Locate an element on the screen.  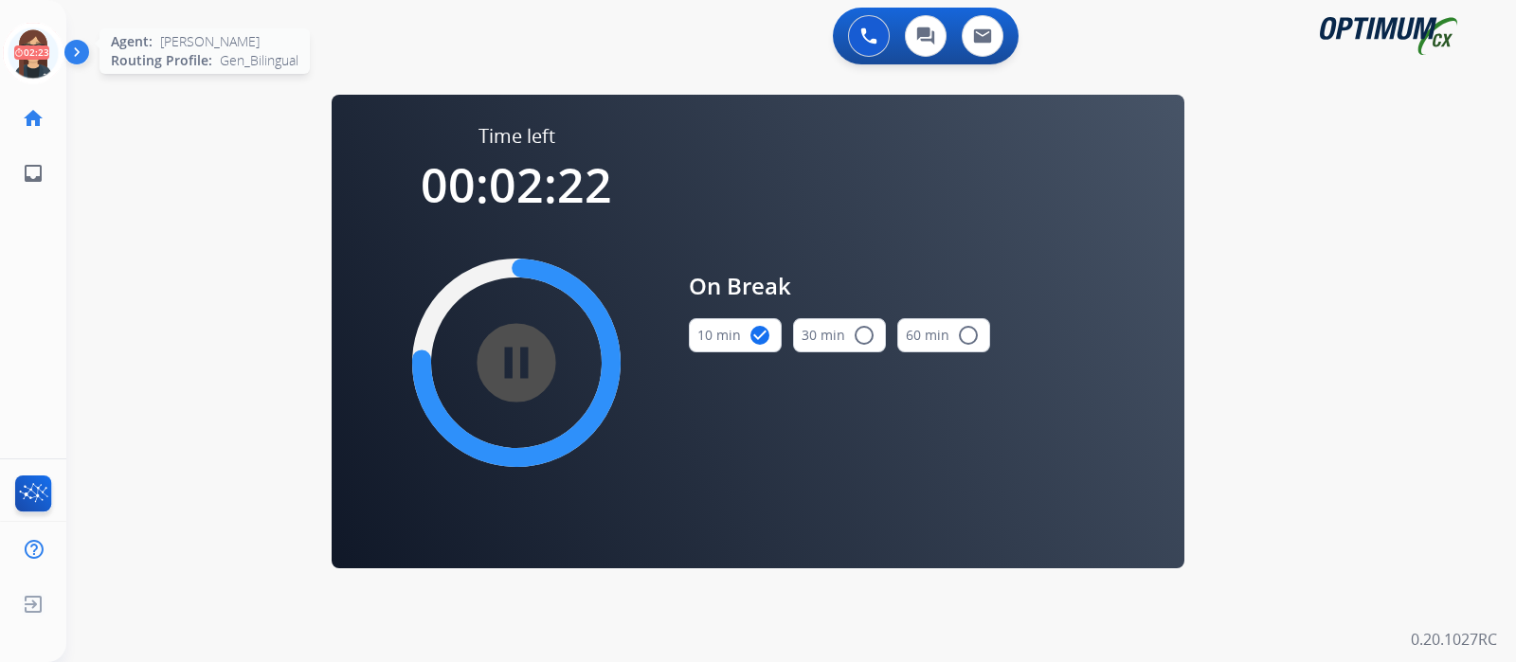
span: Time left is located at coordinates (517, 136).